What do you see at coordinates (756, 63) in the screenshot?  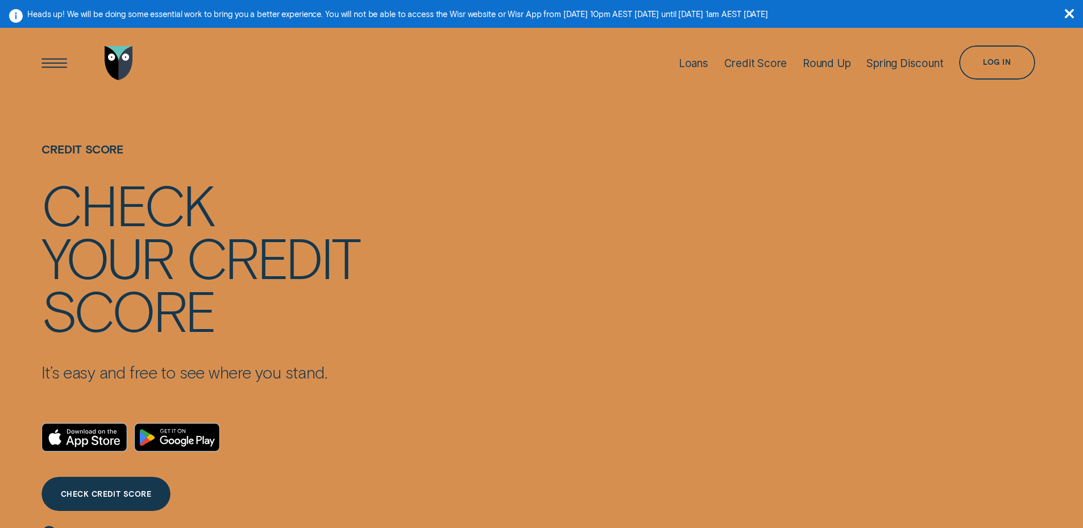 I see `a: Credit Score` at bounding box center [756, 63].